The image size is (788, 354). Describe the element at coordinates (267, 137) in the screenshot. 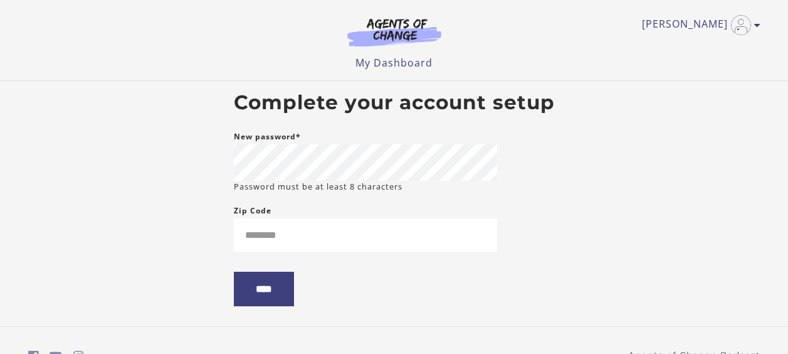

I see `label: New password*` at that location.